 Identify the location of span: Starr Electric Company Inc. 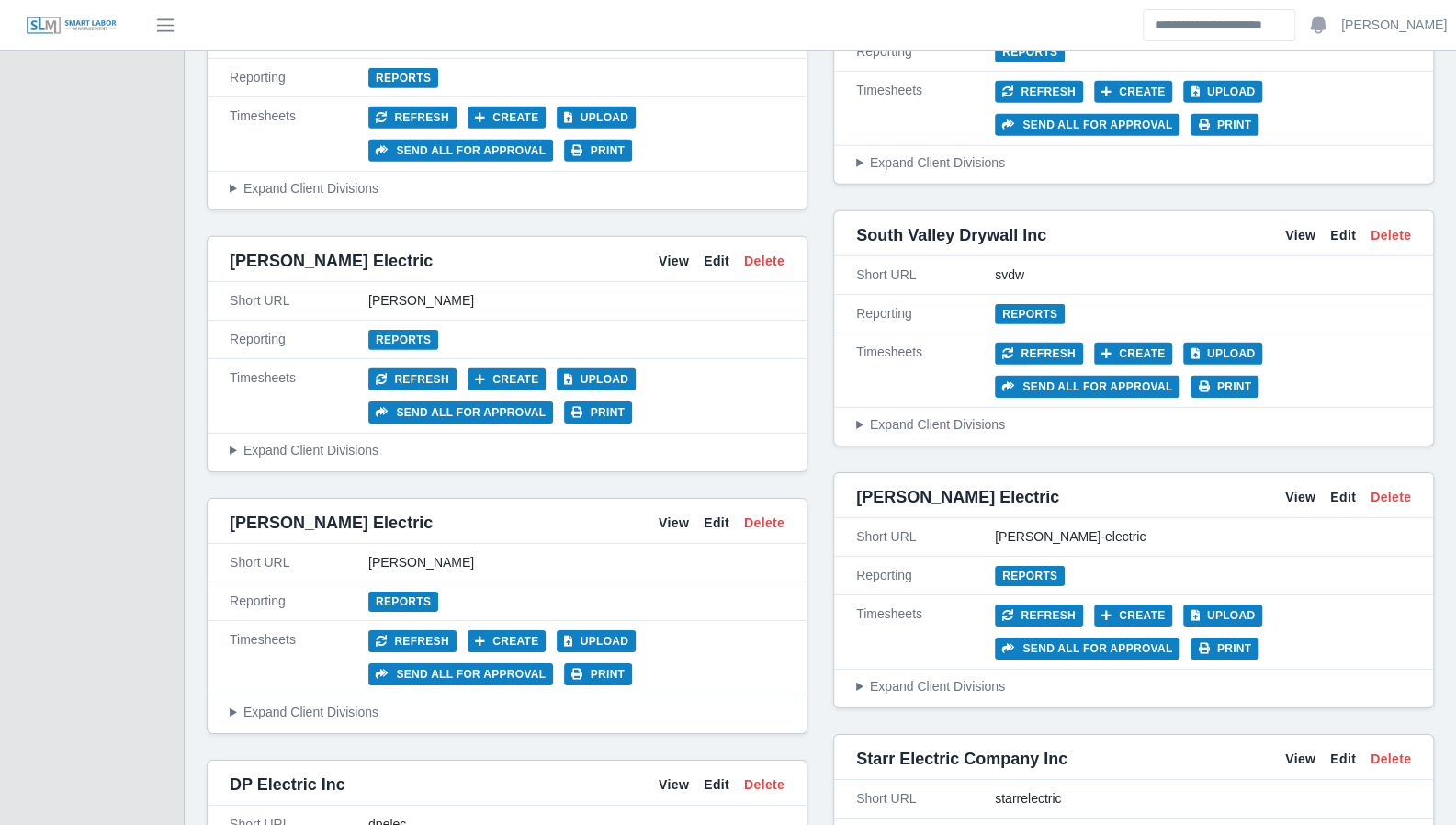
(962, 759).